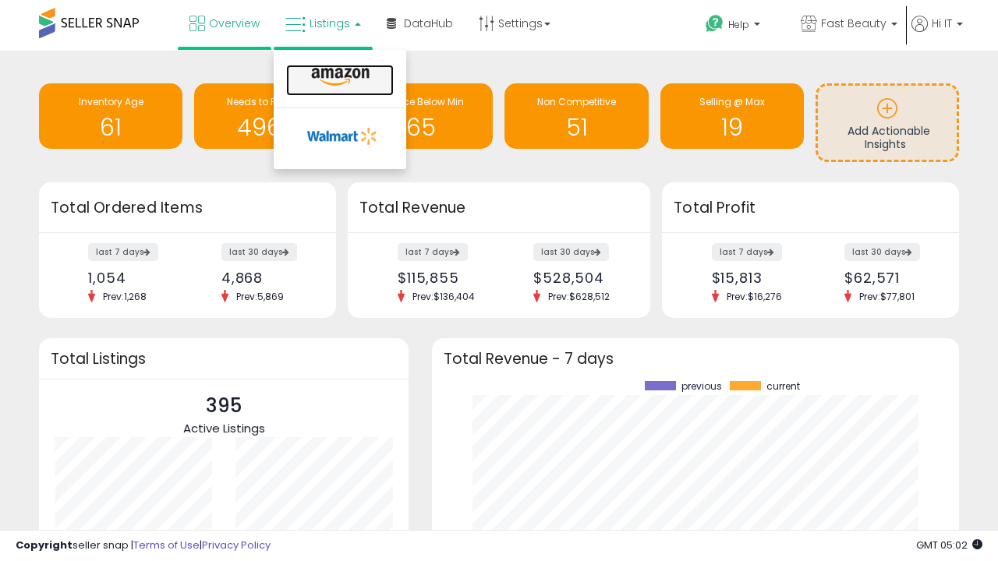 The height and width of the screenshot is (561, 998). Describe the element at coordinates (444, 296) in the screenshot. I see `span: Prev: $136,404` at that location.